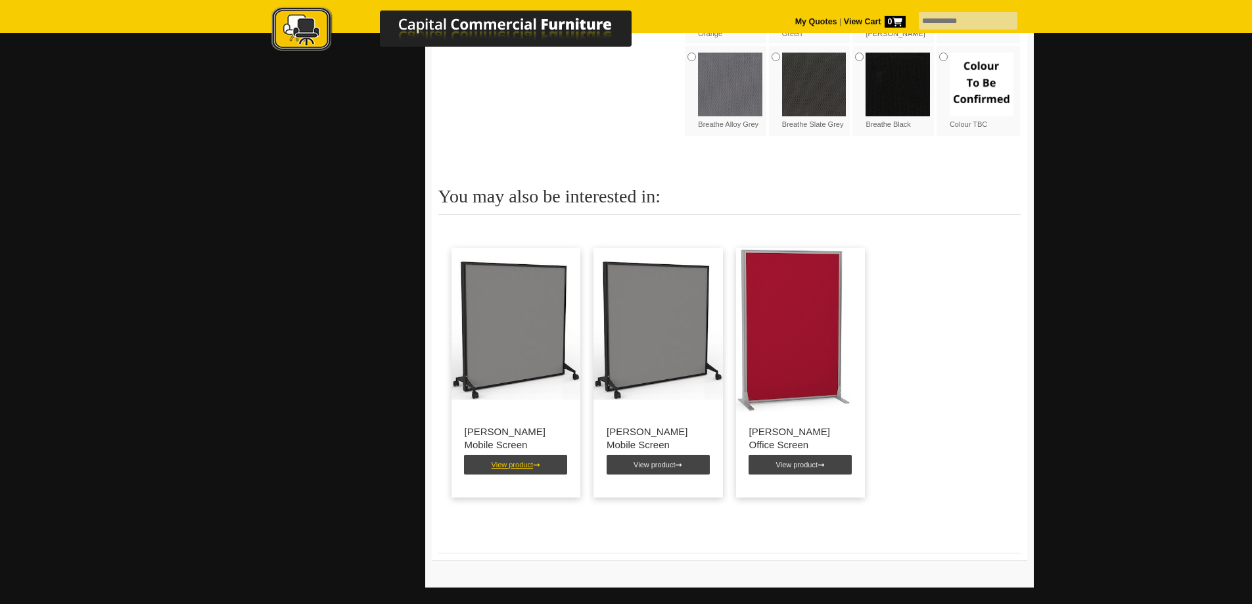  Describe the element at coordinates (898, 85) in the screenshot. I see `img: Breathe Black` at that location.